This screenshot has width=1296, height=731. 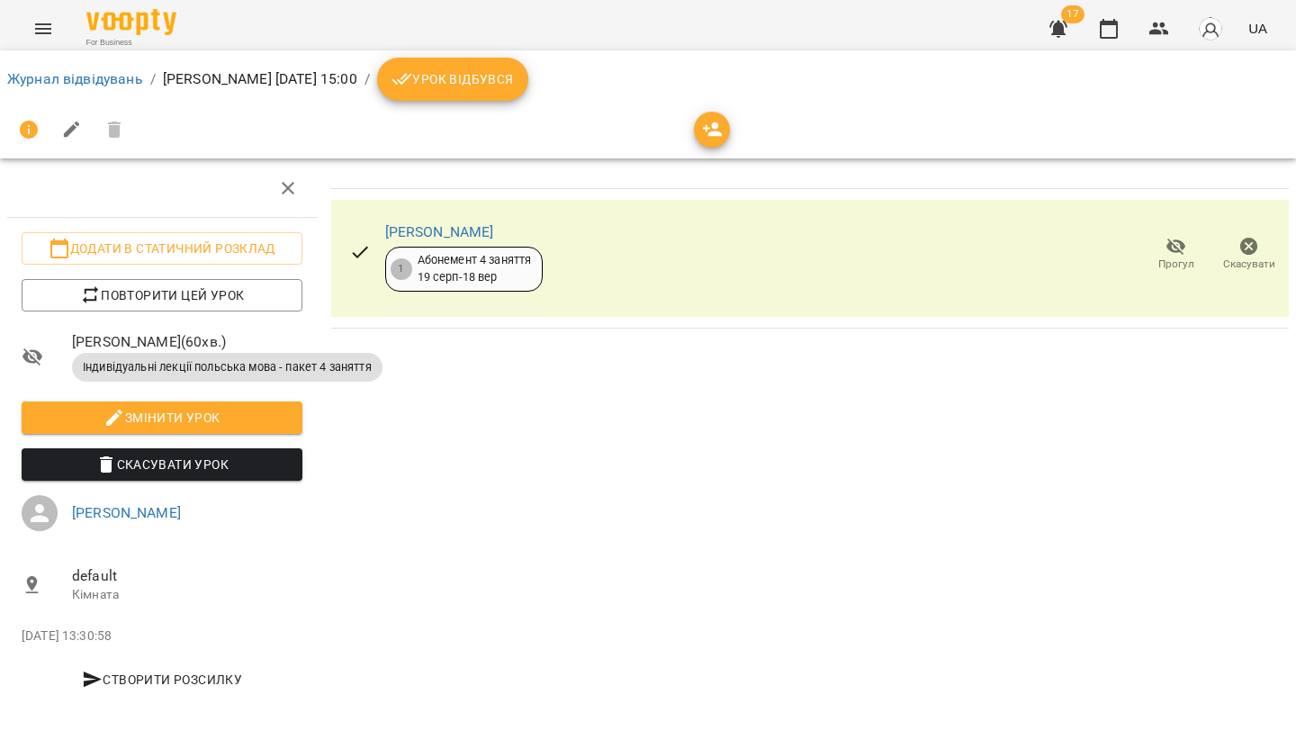 What do you see at coordinates (131, 22) in the screenshot?
I see `img: Voopty Logo` at bounding box center [131, 22].